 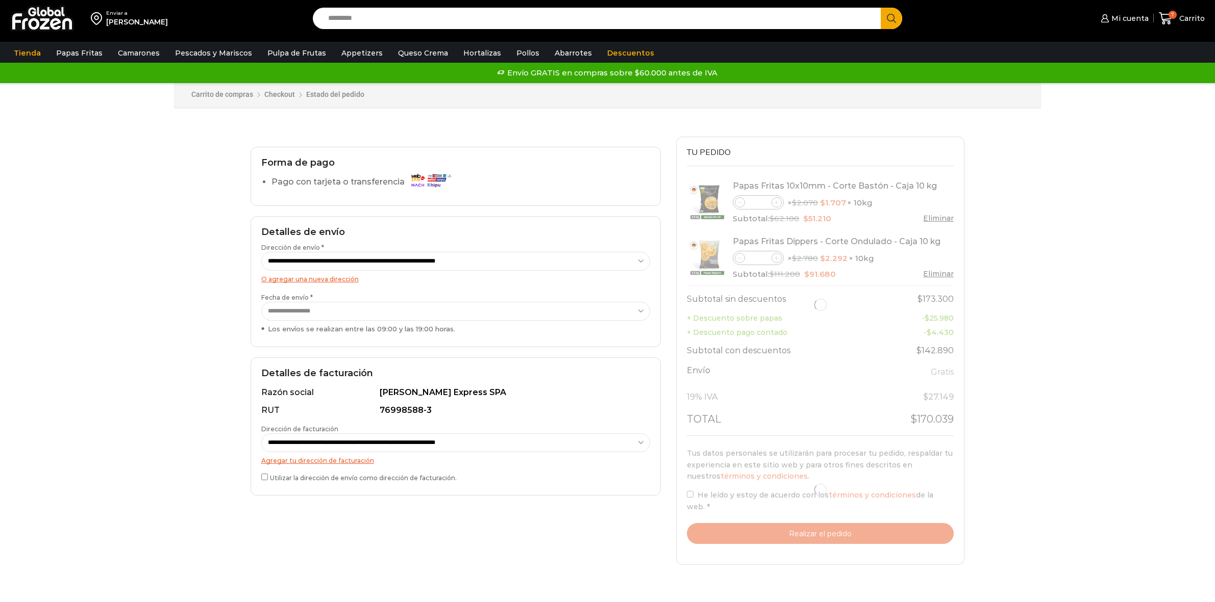 What do you see at coordinates (512, 411) in the screenshot?
I see `div: 76998588-3` at bounding box center [512, 411].